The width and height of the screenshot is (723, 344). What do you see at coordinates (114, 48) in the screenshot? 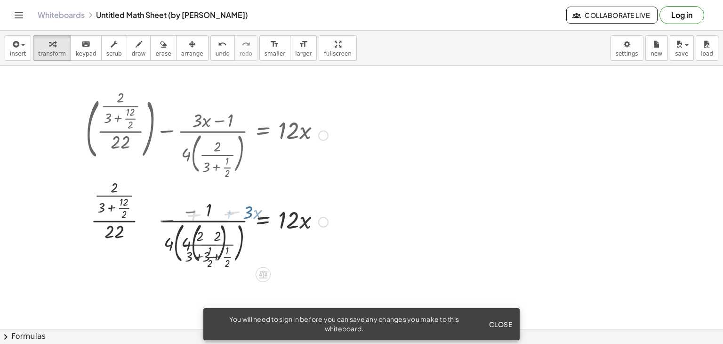
I see `button: scrub` at bounding box center [114, 48].